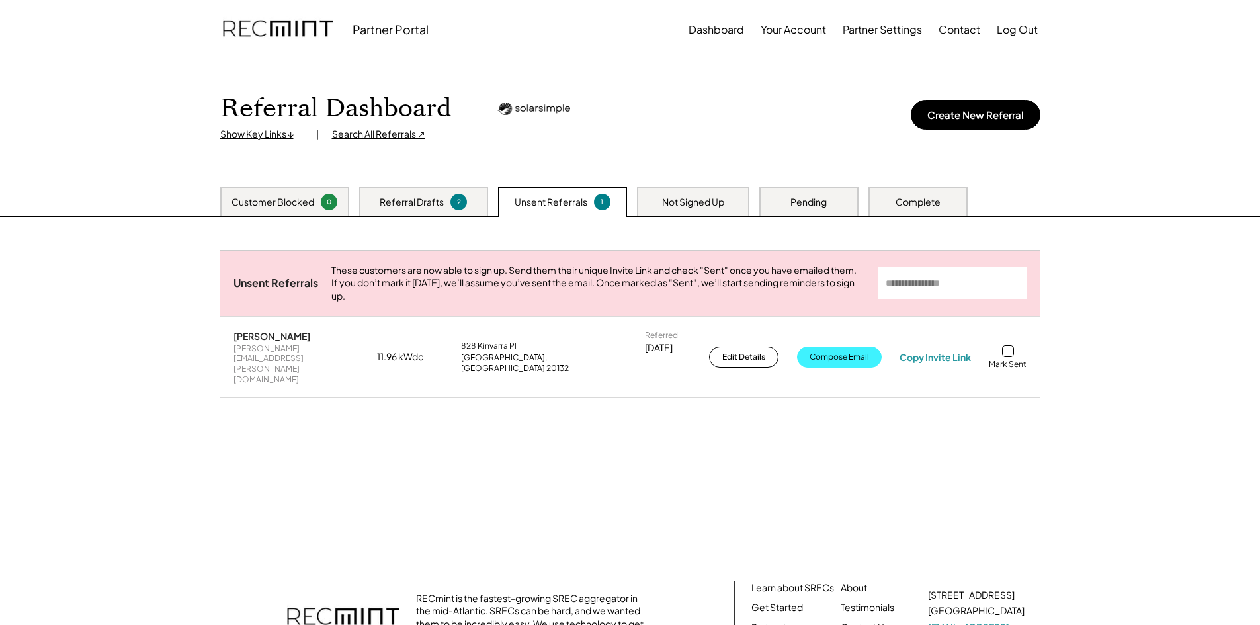  What do you see at coordinates (329, 202) in the screenshot?
I see `div: 0` at bounding box center [329, 202].